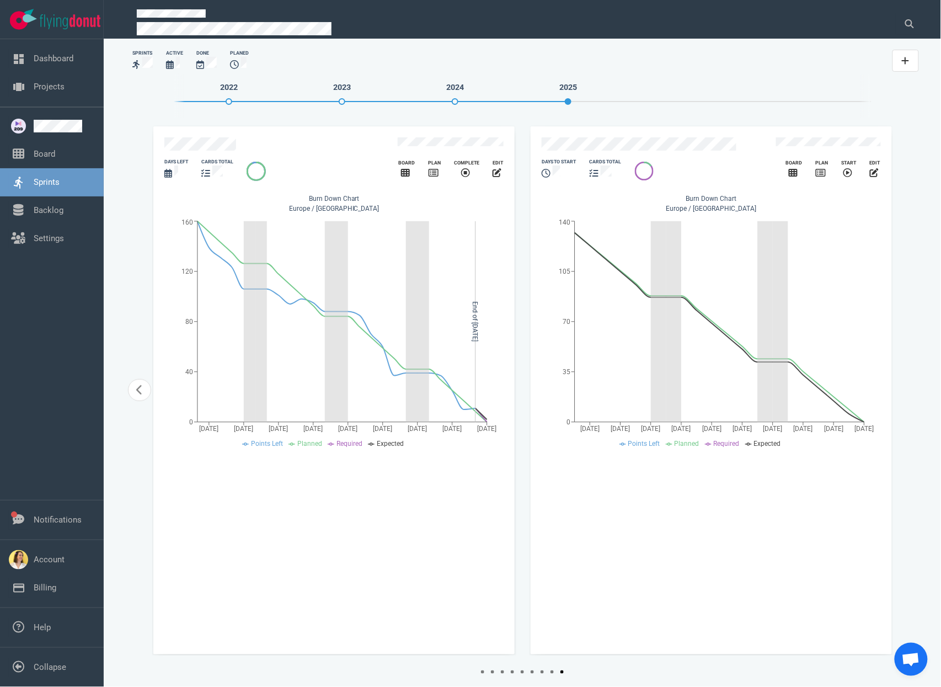 This screenshot has height=687, width=941. I want to click on a: Help, so click(42, 627).